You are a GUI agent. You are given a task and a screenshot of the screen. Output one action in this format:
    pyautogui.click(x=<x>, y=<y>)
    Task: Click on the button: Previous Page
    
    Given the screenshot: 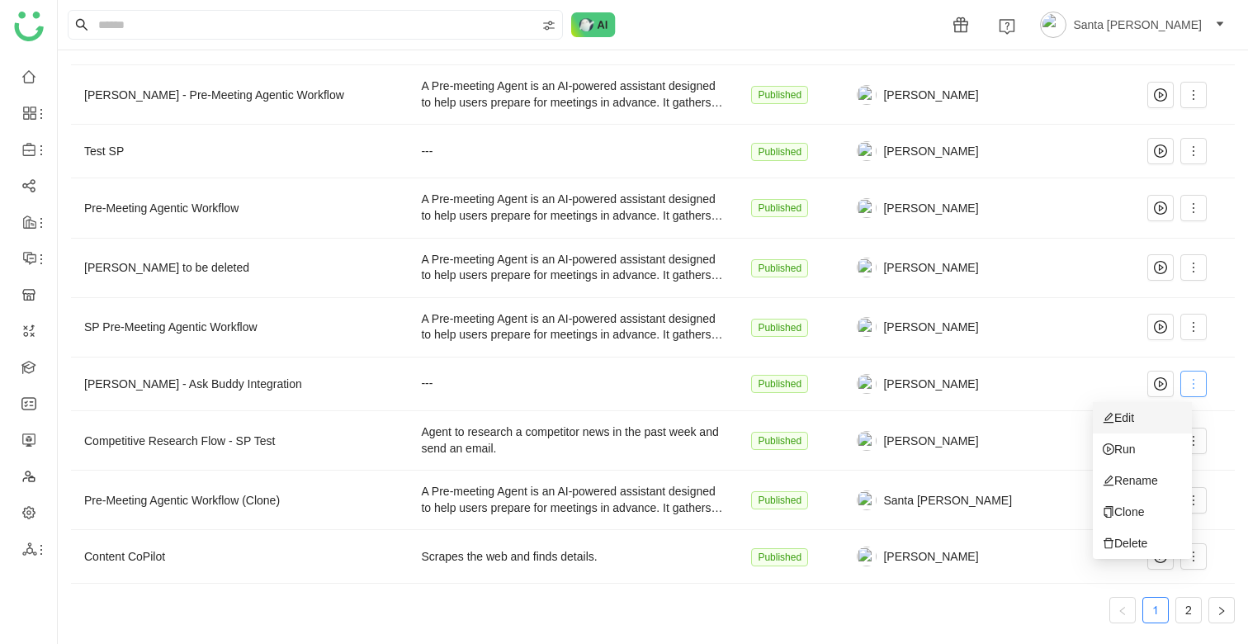 What is the action you would take?
    pyautogui.click(x=1122, y=610)
    